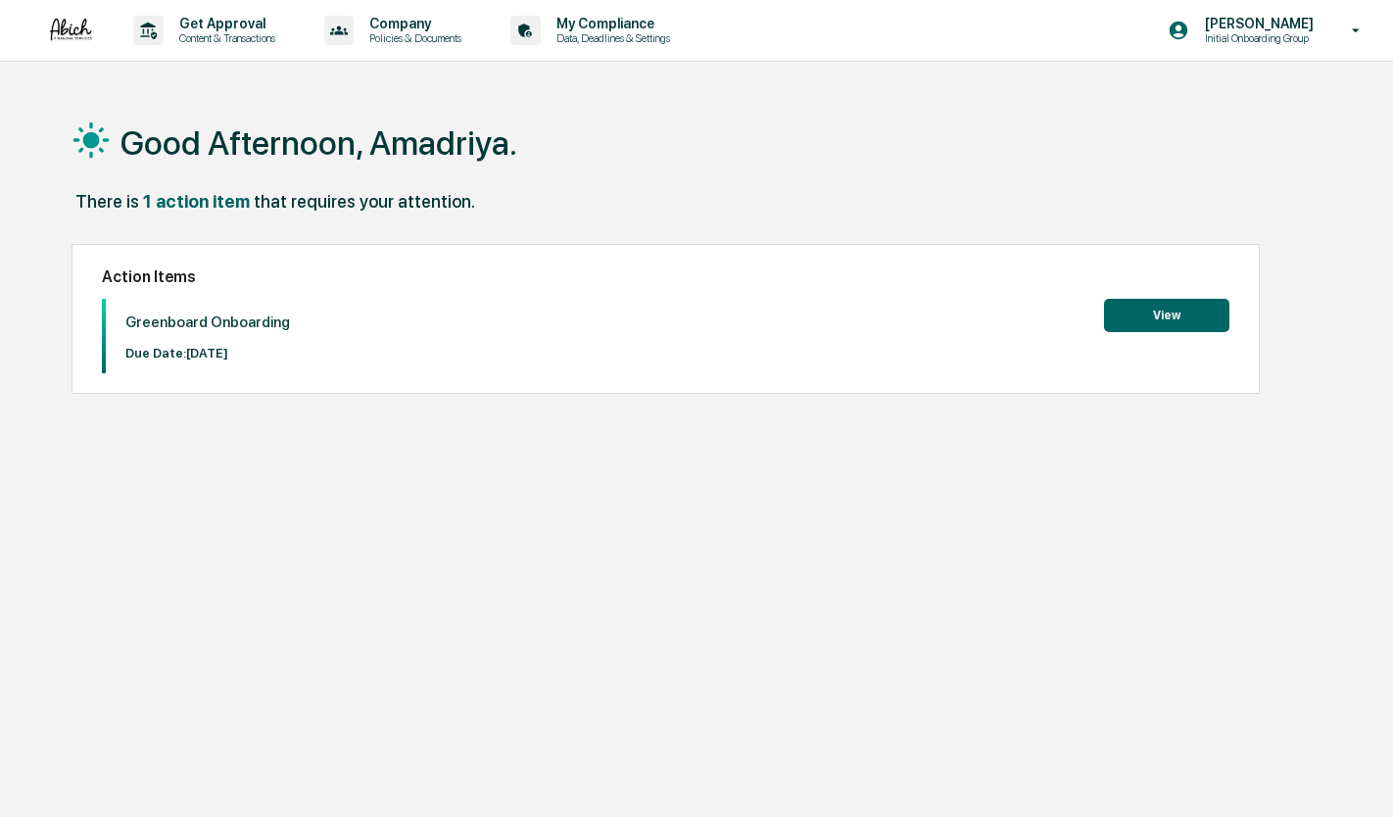 The height and width of the screenshot is (817, 1393). I want to click on p: Get Approval, so click(224, 24).